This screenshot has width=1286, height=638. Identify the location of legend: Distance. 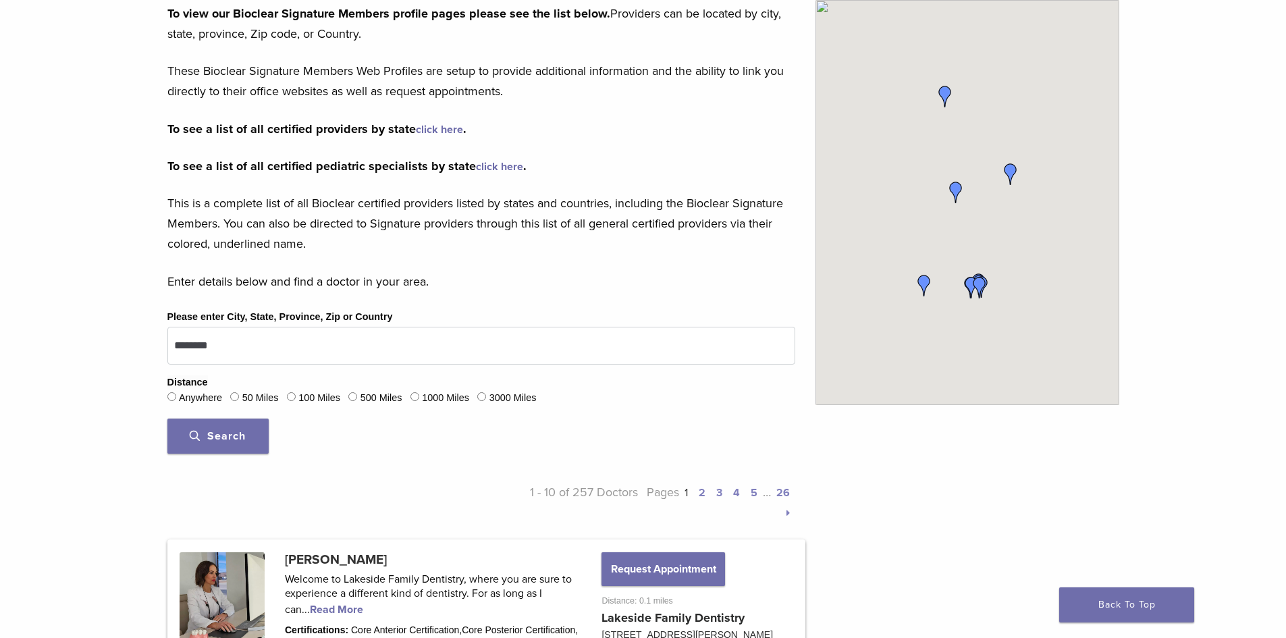
(188, 383).